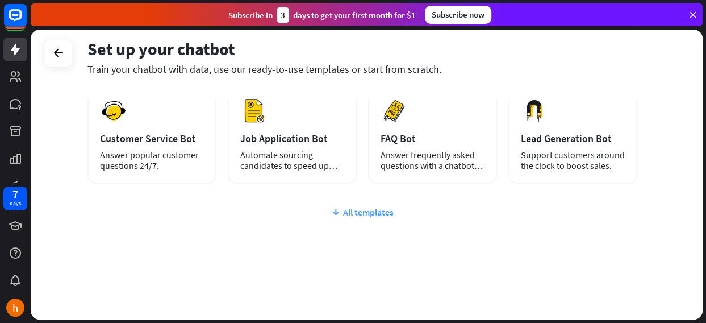 This screenshot has height=323, width=706. I want to click on div: Automate sourcing candidates to speed up your hiring process., so click(292, 160).